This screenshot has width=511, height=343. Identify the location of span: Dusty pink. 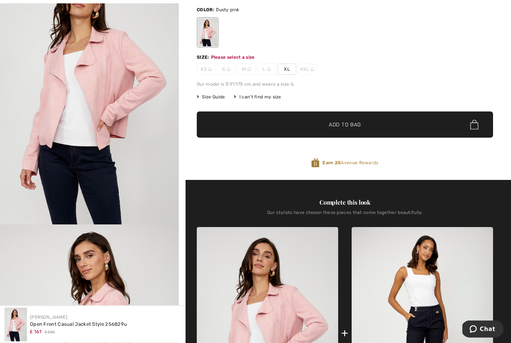
(227, 10).